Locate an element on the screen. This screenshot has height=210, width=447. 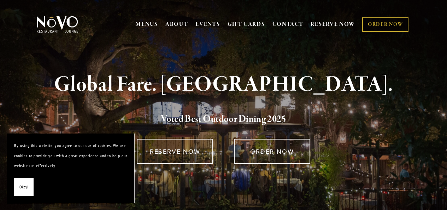
img: Novo Restaurant &amp; Lounge is located at coordinates (57, 24).